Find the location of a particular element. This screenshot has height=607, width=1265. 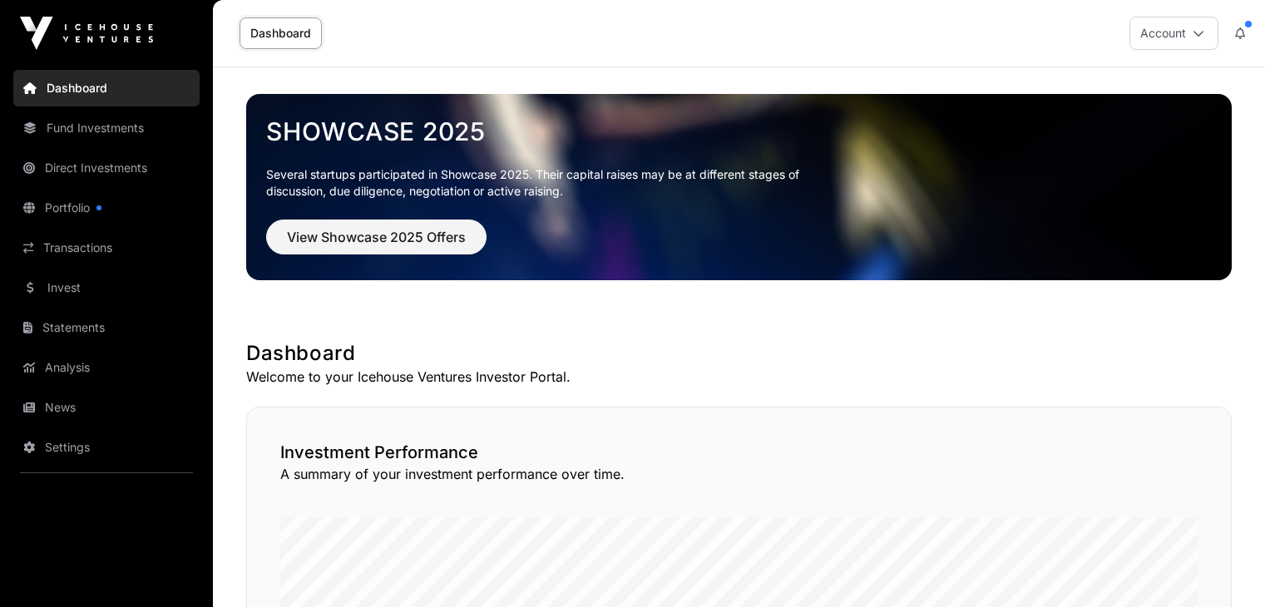

p: Welcome to your Icehouse Ventures Investor Portal. is located at coordinates (739, 377).